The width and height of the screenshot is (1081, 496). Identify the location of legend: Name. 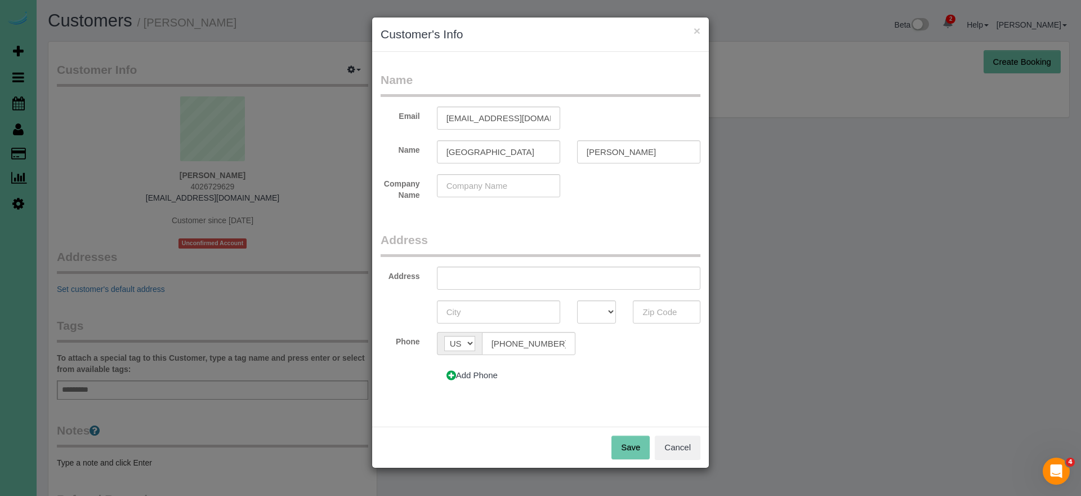
(541, 84).